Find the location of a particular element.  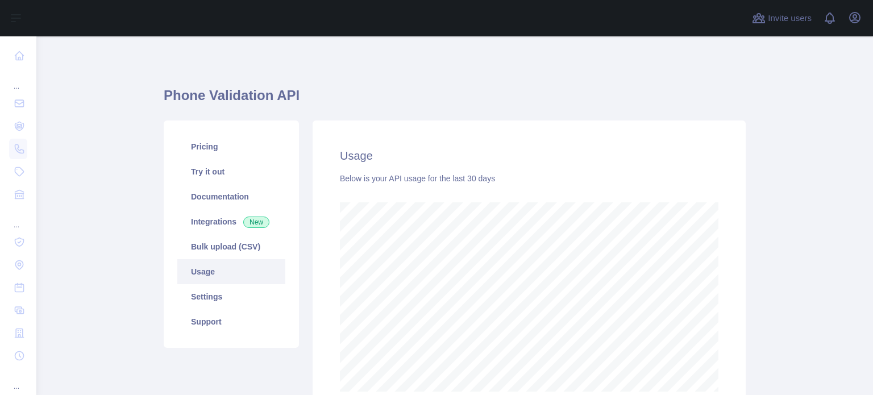

button: Invite users is located at coordinates (781, 18).